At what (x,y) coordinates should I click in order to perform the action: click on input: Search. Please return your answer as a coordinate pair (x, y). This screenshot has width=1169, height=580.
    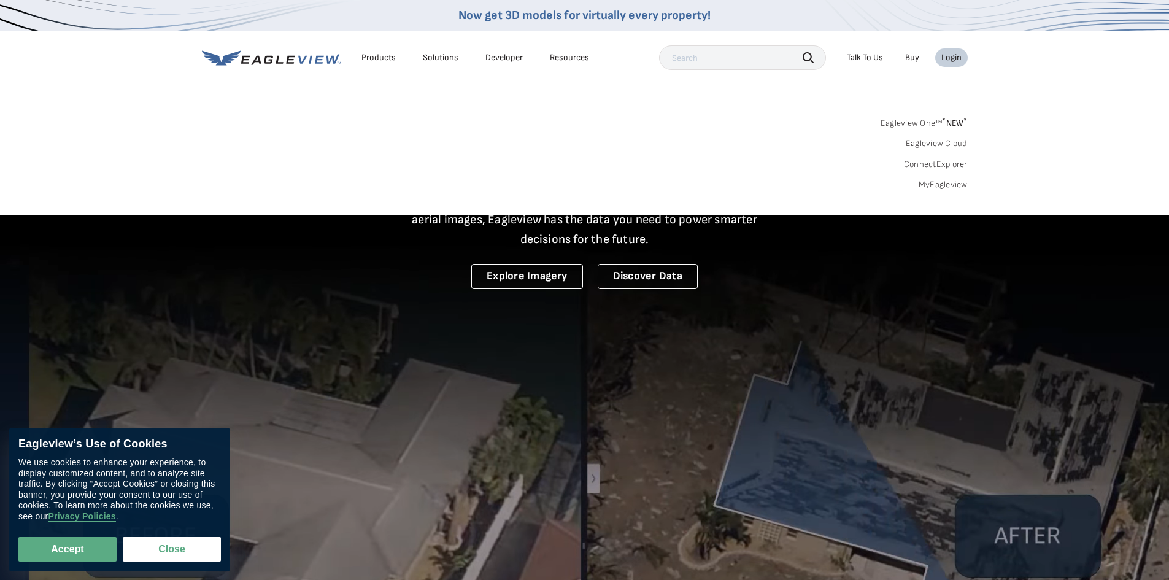
    Looking at the image, I should click on (742, 58).